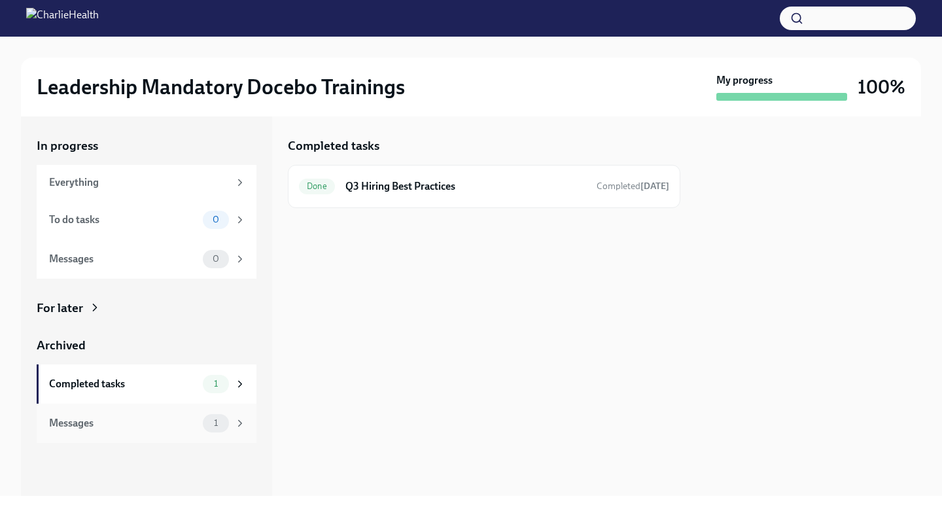 Image resolution: width=942 pixels, height=509 pixels. Describe the element at coordinates (744, 80) in the screenshot. I see `strong: My progress` at that location.